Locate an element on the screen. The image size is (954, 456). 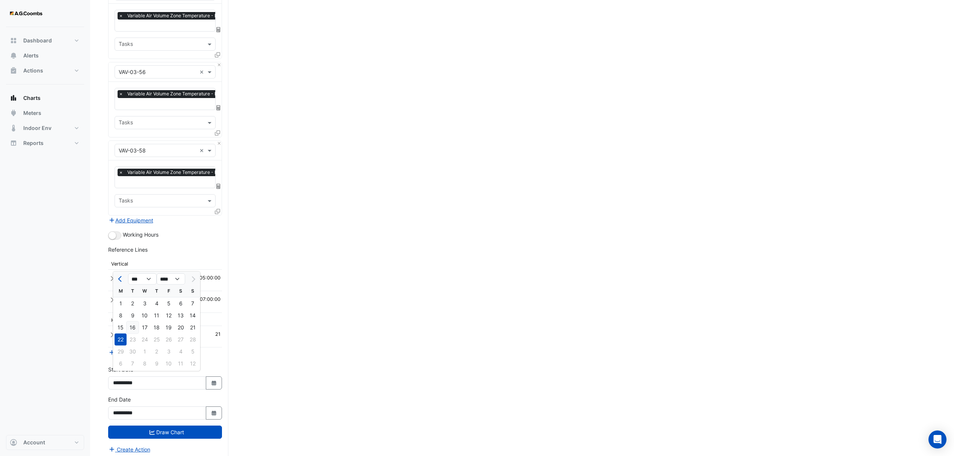
button: Account is located at coordinates (45, 443).